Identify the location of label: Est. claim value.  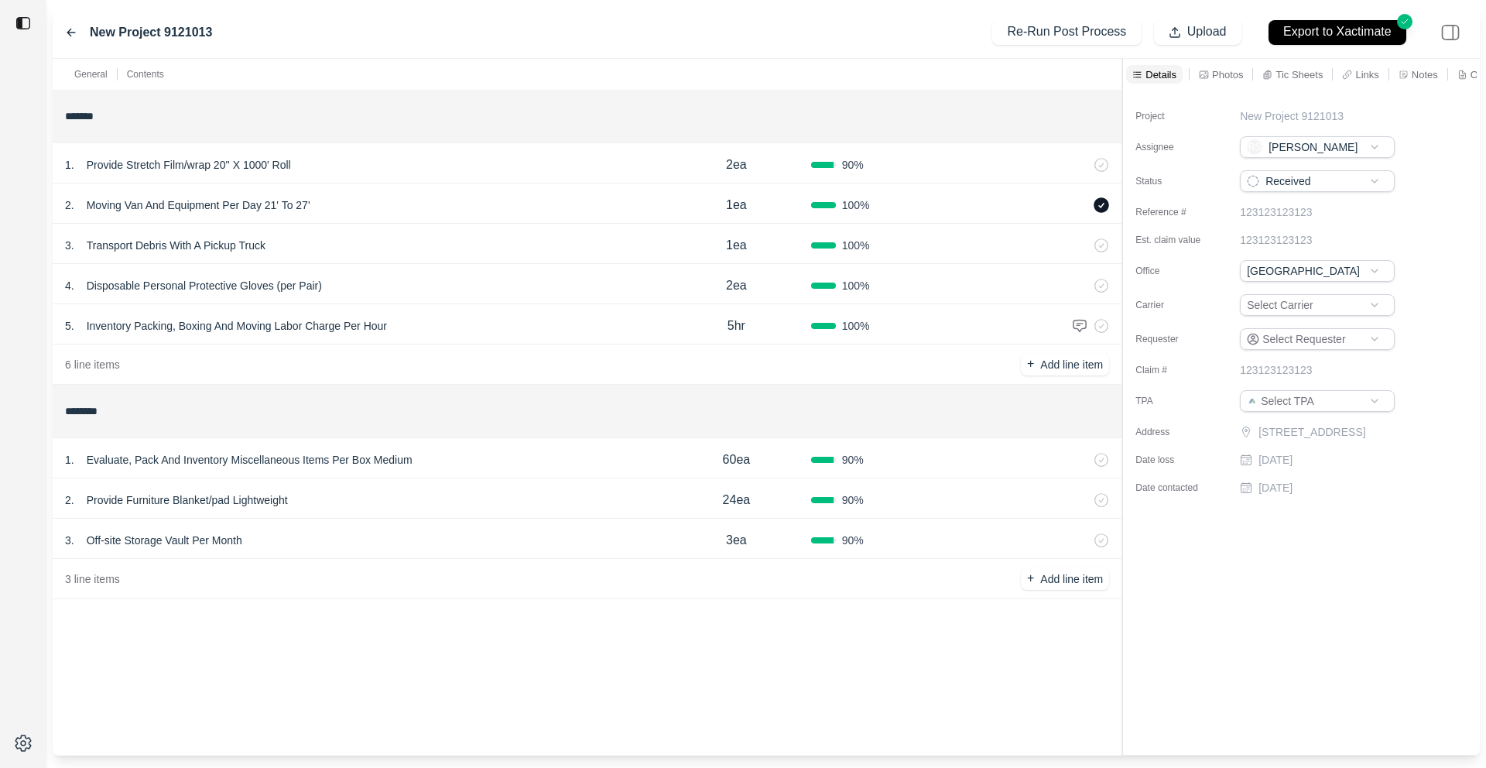
(1174, 240).